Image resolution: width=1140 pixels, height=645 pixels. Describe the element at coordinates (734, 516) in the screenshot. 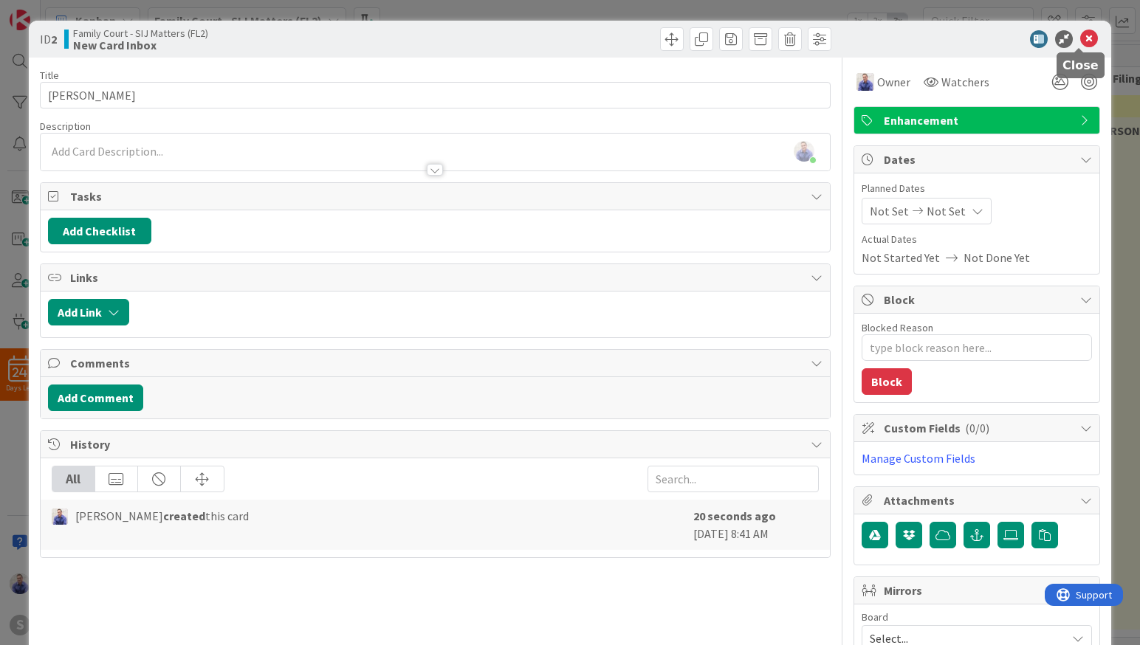

I see `b: 20 seconds ago` at that location.